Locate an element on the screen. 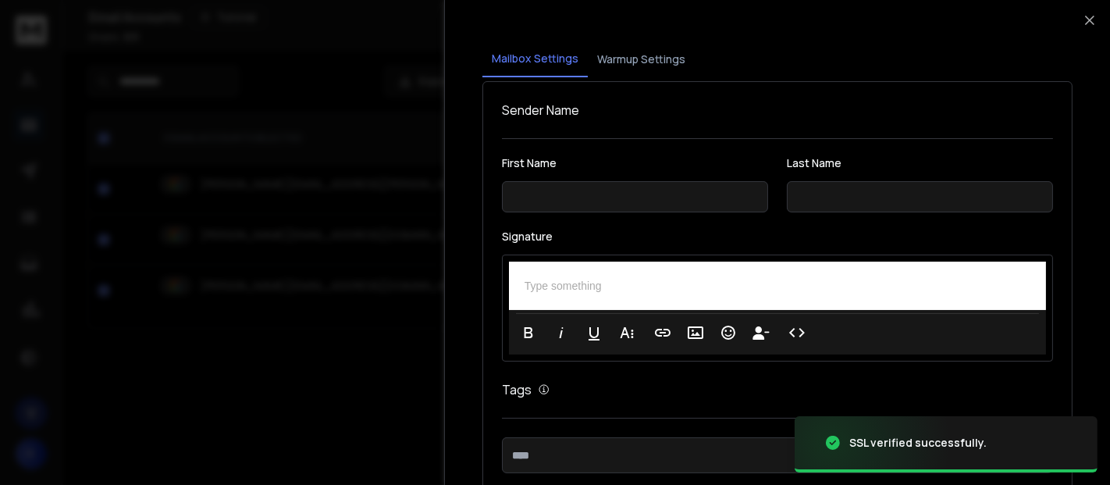 This screenshot has height=485, width=1110. button: Emoticons is located at coordinates (728, 333).